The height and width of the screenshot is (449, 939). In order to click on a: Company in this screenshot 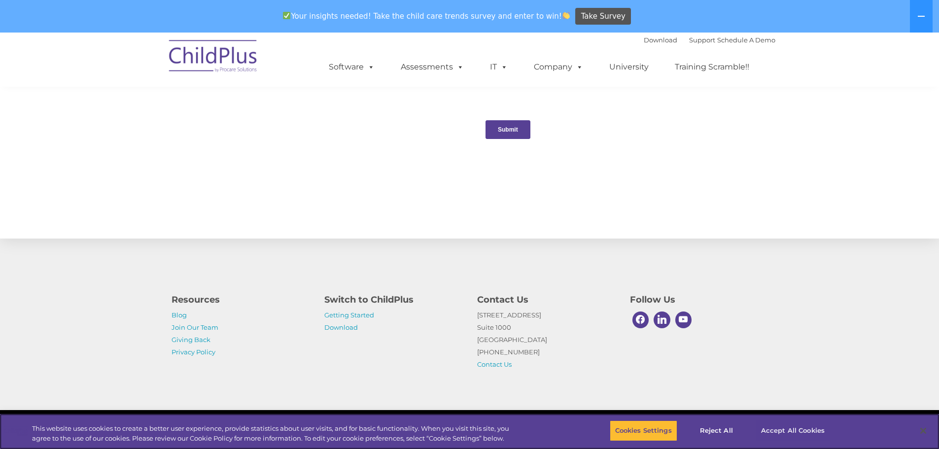, I will do `click(558, 67)`.